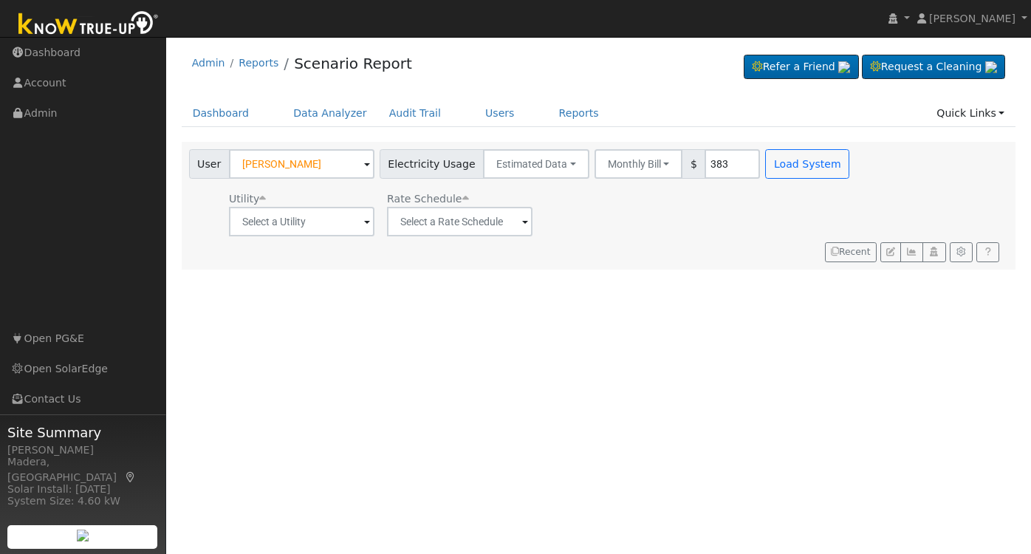  What do you see at coordinates (301, 222) in the screenshot?
I see `input: Select a Utility` at bounding box center [301, 222].